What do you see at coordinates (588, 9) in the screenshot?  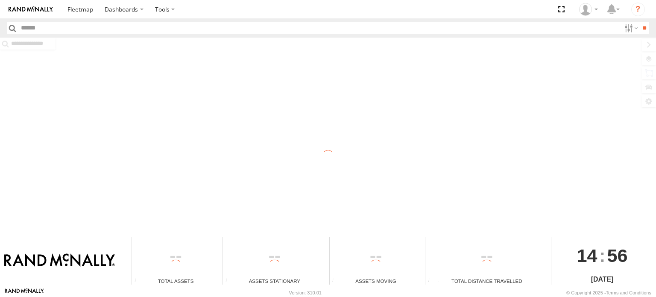 I see `div: Jose Goitia` at bounding box center [588, 9].